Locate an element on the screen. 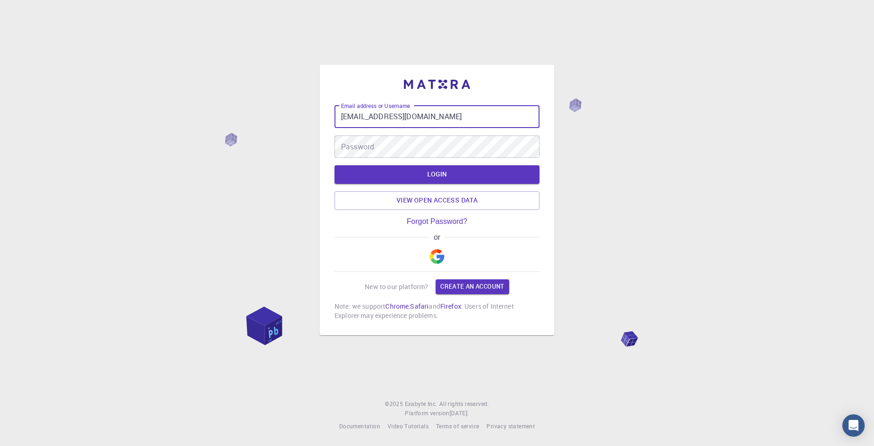  a: Firefox is located at coordinates (450, 306).